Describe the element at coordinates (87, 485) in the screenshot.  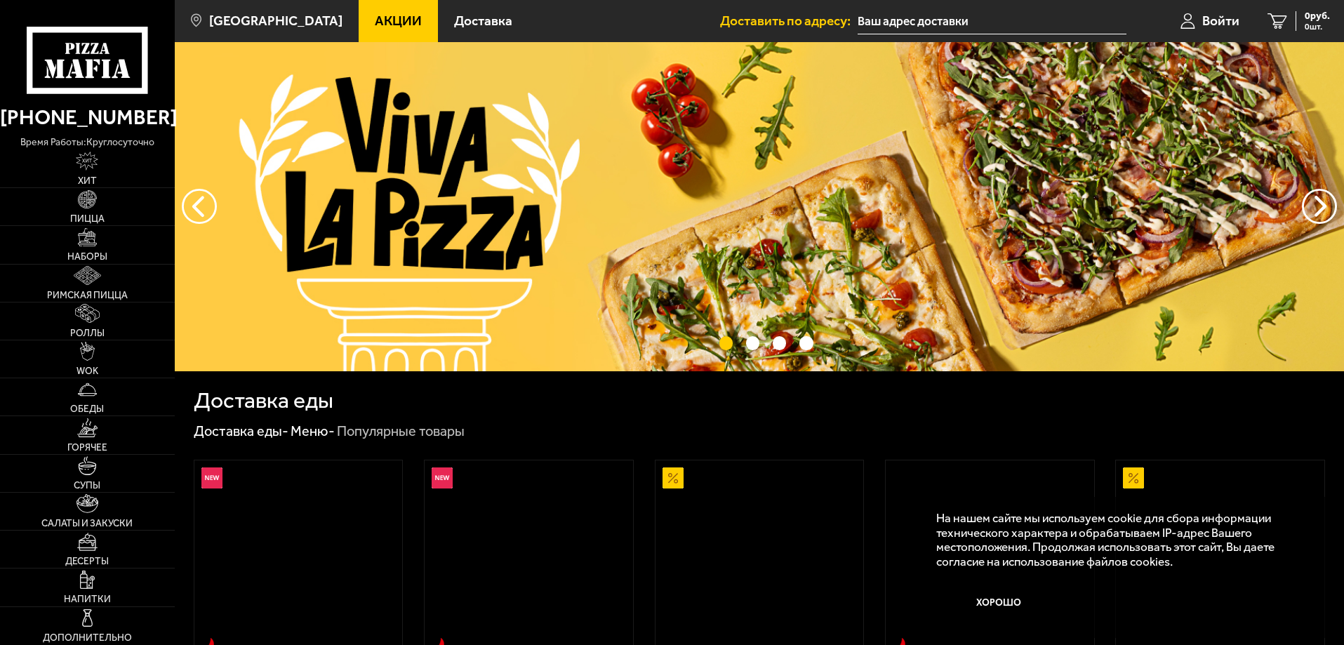
I see `span: Супы` at that location.